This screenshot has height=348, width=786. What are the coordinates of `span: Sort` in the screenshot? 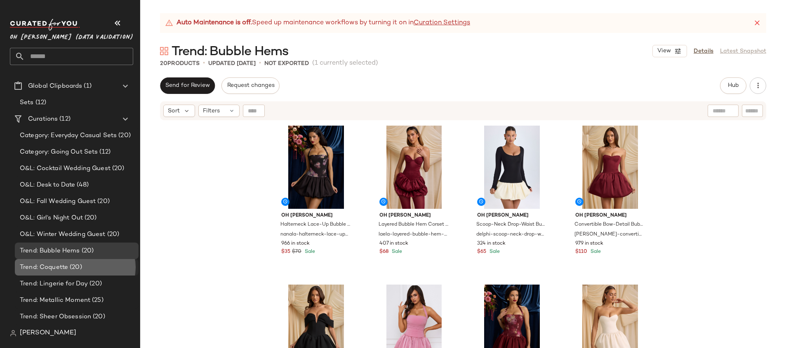 It's located at (174, 111).